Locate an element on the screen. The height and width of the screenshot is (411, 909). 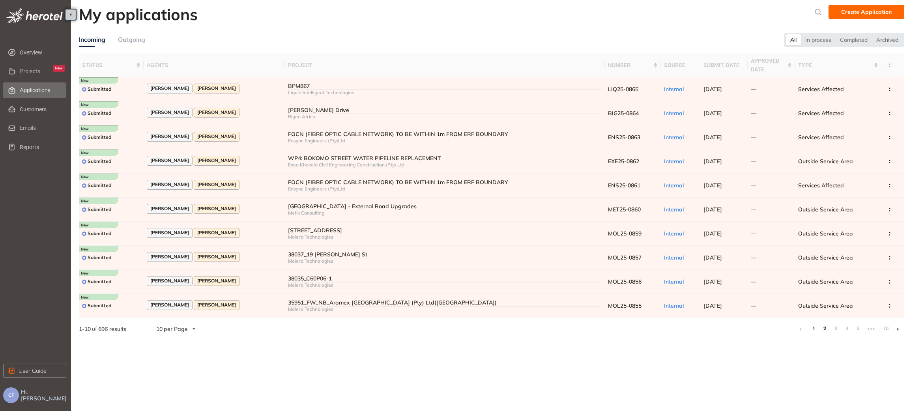
th: status is located at coordinates (111, 65).